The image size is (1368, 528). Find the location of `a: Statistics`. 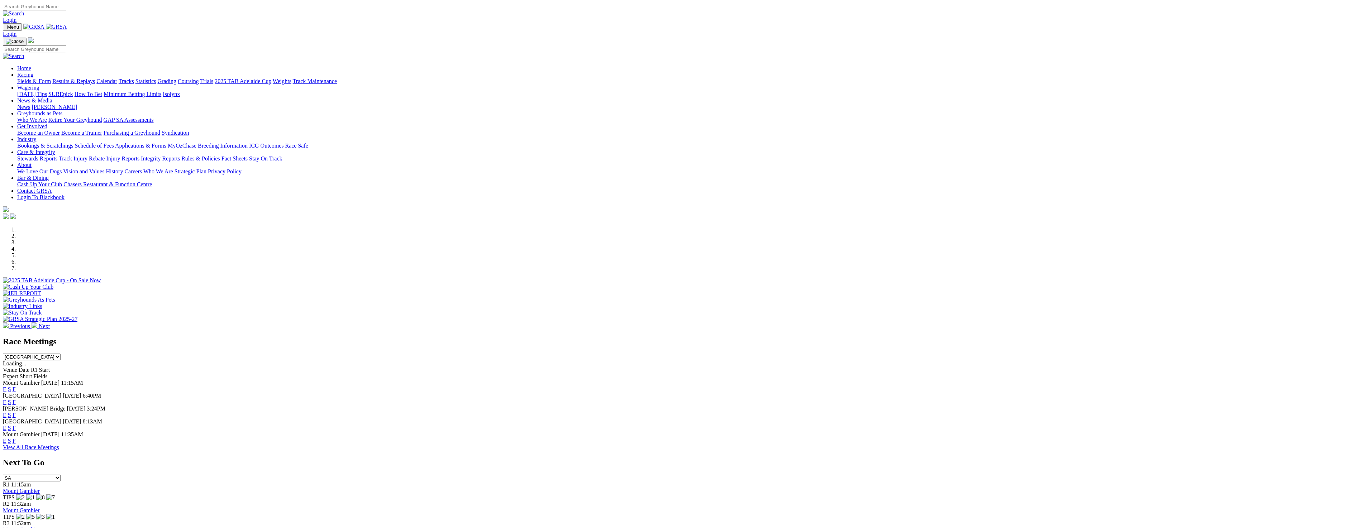

a: Statistics is located at coordinates (146, 81).